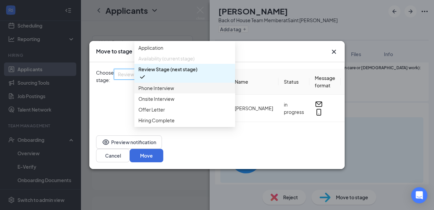  I want to click on svg: MobileSms, so click(319, 112).